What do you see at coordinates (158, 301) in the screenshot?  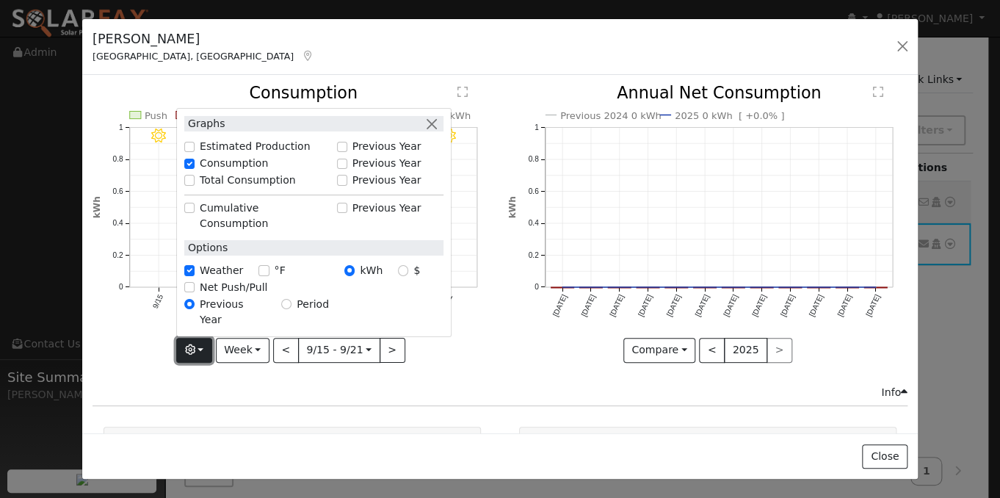 I see `text: 9/15` at bounding box center [158, 301].